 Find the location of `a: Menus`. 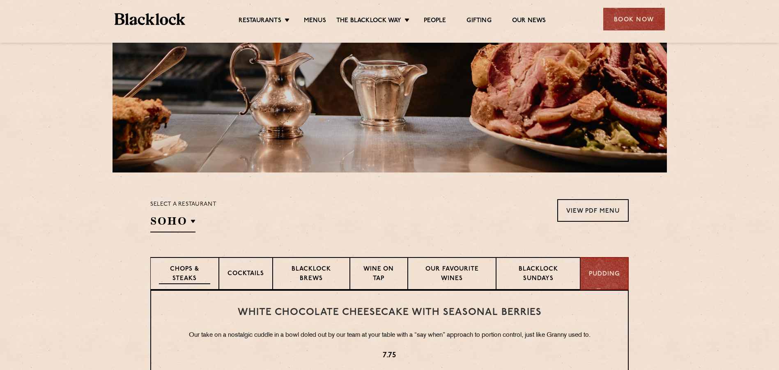

a: Menus is located at coordinates (315, 21).